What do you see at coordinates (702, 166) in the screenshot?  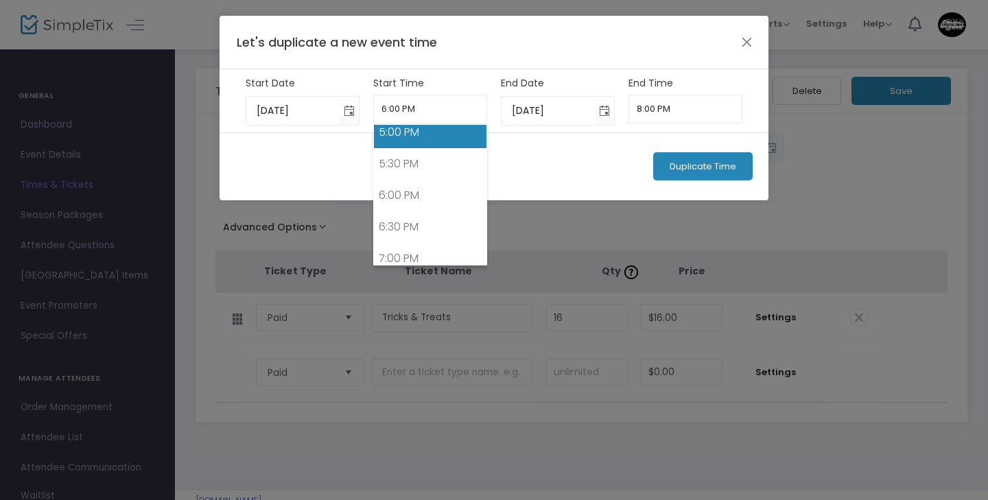 I see `button: Duplicate Time` at bounding box center [702, 166].